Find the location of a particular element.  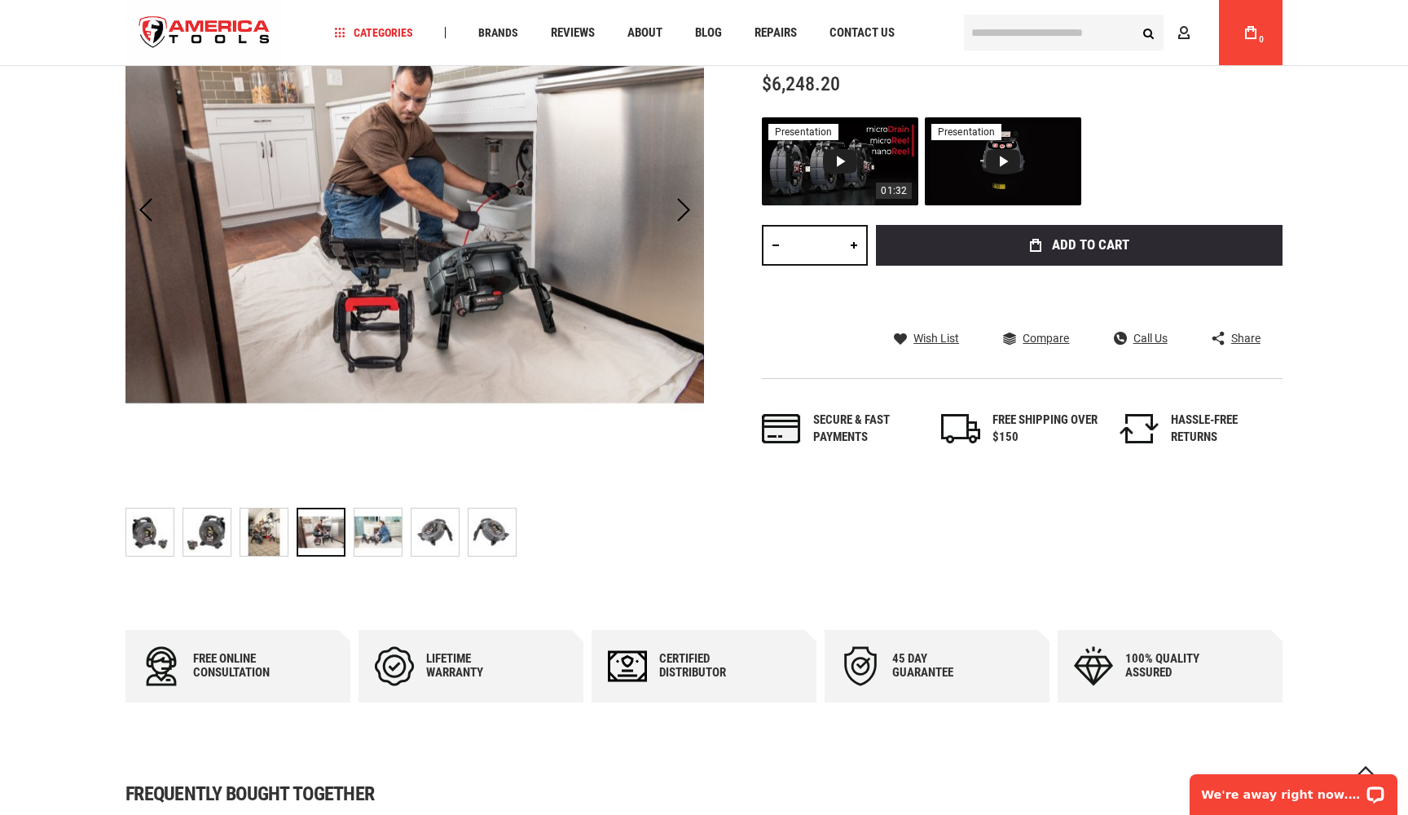

div: FREE SHIPPING OVER $150 is located at coordinates (1046, 429).